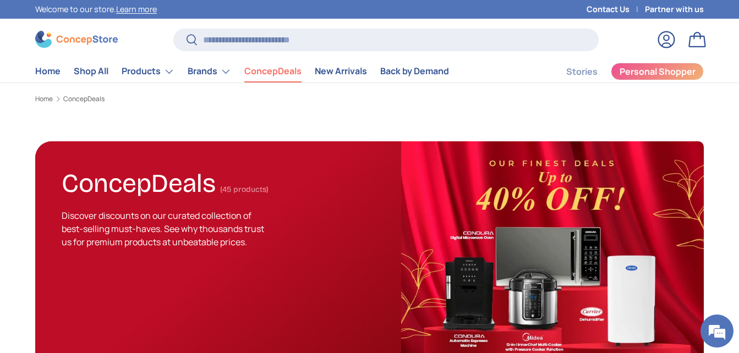  Describe the element at coordinates (209, 72) in the screenshot. I see `a: Brands` at that location.